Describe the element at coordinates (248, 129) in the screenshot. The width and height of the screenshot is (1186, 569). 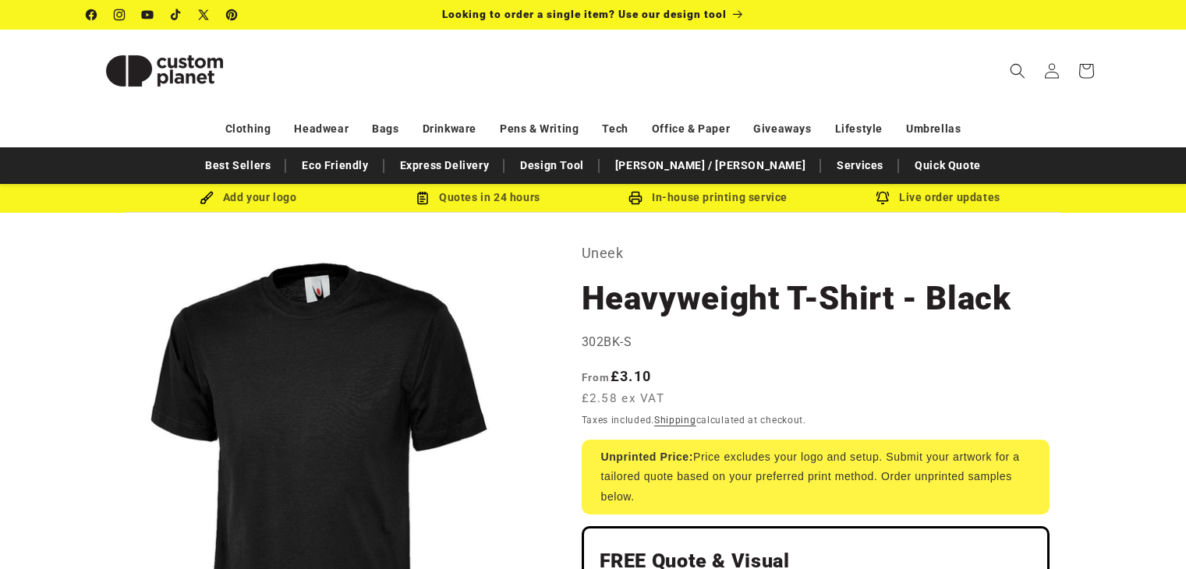
I see `a: Clothing` at that location.